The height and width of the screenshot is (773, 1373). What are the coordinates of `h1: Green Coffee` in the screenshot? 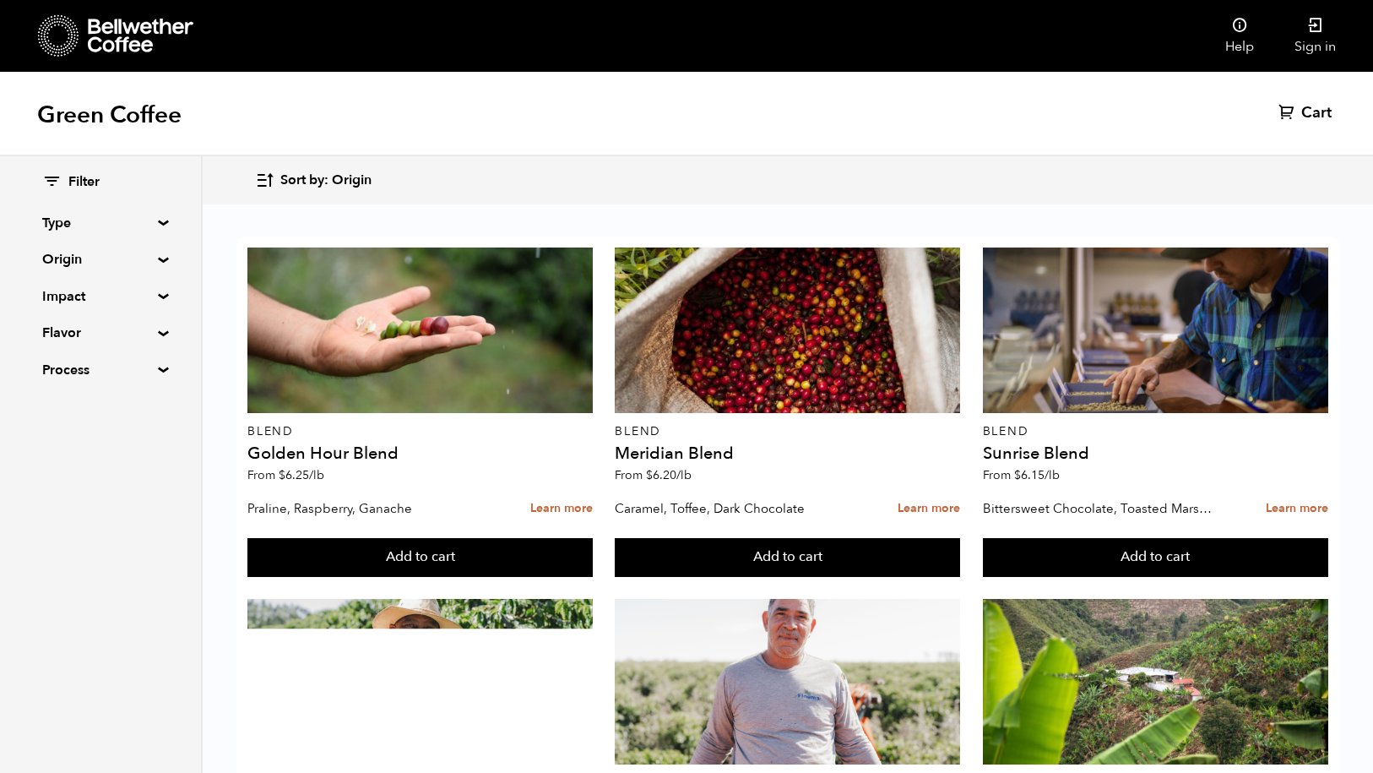 It's located at (109, 115).